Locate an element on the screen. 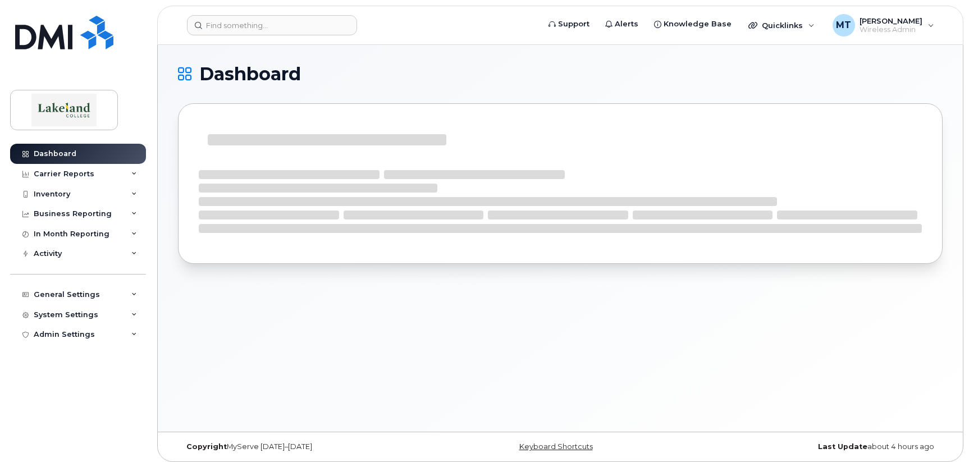 This screenshot has width=969, height=462. a: Keyboard Shortcuts is located at coordinates (556, 446).